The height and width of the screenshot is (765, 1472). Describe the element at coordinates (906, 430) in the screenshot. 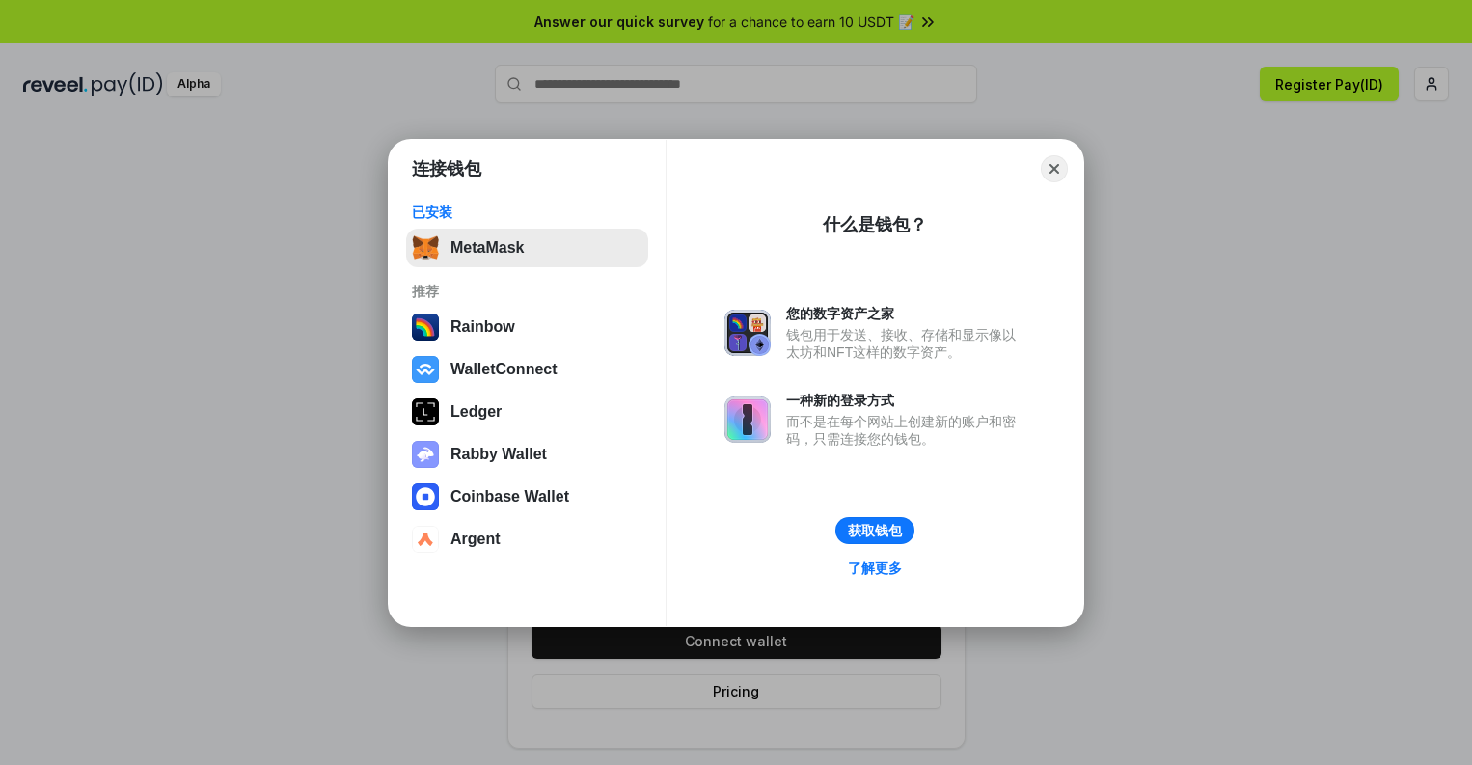

I see `div: 而不是在每个网站上创建新的账户和密码，只需连接您的钱包。` at that location.